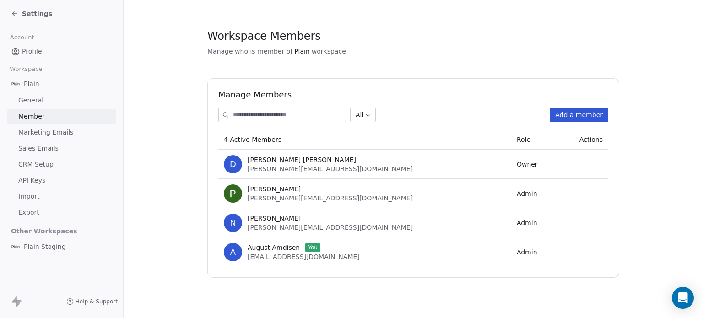  I want to click on a: Settings, so click(32, 14).